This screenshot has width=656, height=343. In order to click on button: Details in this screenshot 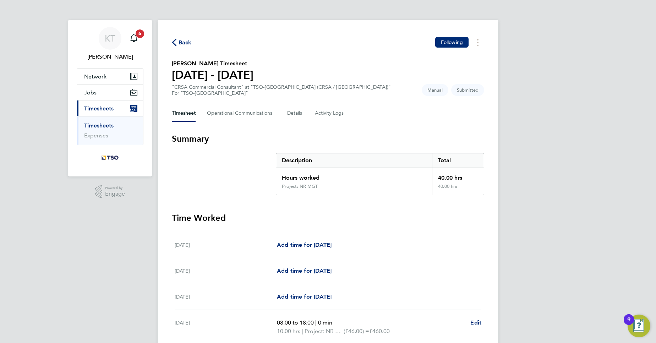, I will do `click(295, 113)`.